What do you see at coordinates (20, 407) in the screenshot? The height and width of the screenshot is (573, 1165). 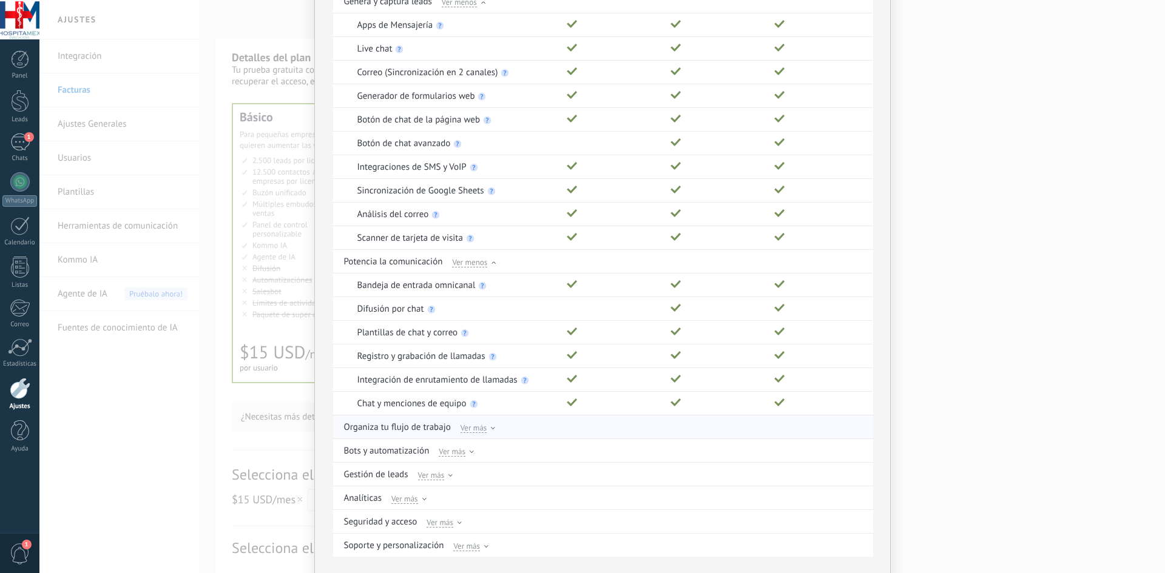 I see `div: Ajustes` at bounding box center [20, 407].